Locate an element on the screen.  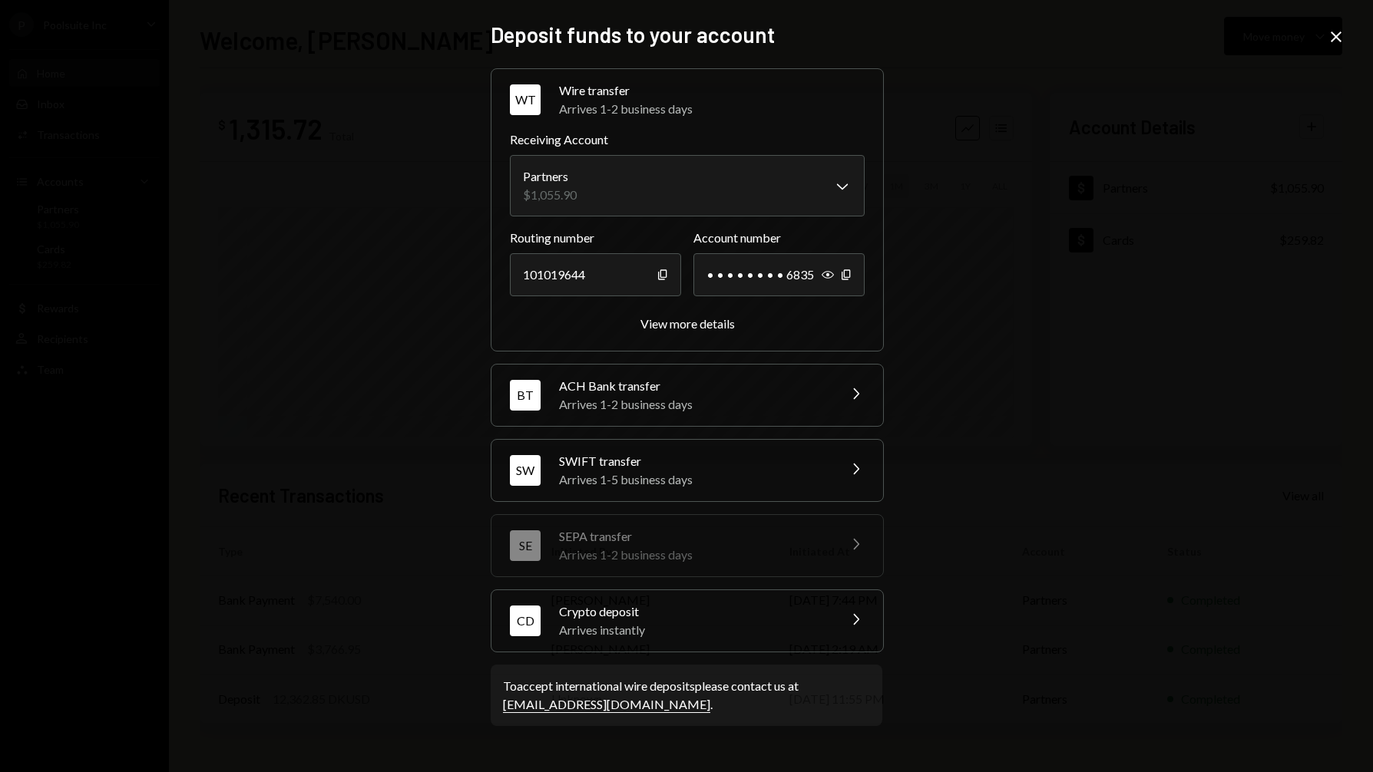
button: SWSWIFT transferArrives 1-5 business days is located at coordinates (687, 471).